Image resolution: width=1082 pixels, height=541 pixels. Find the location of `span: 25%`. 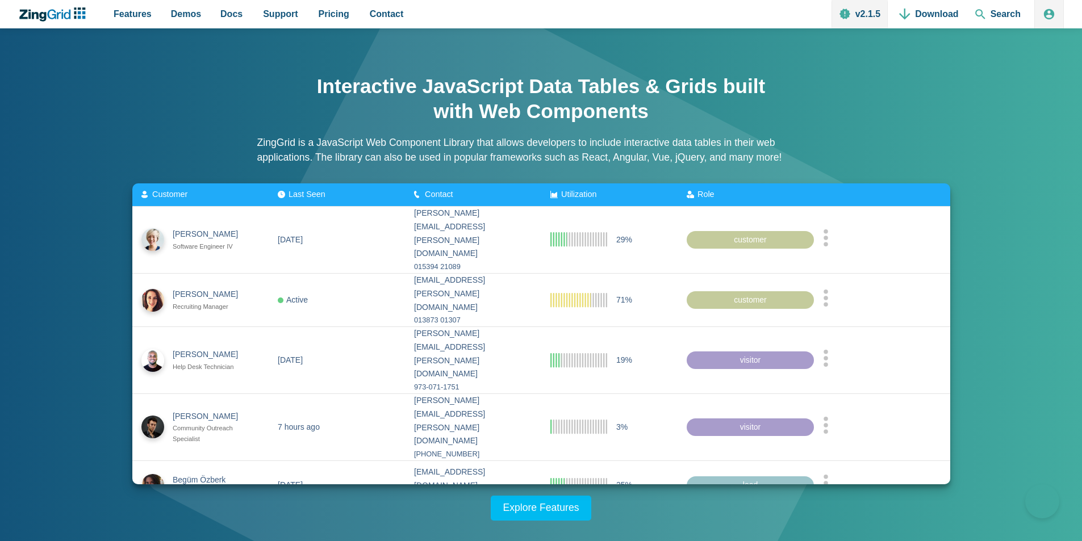

span: 25% is located at coordinates (624, 485).